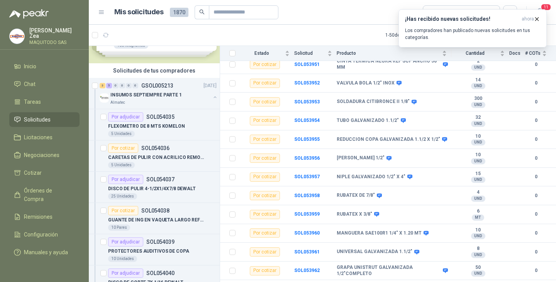 The width and height of the screenshot is (556, 282). I want to click on span: Manuales y ayuda, so click(46, 253).